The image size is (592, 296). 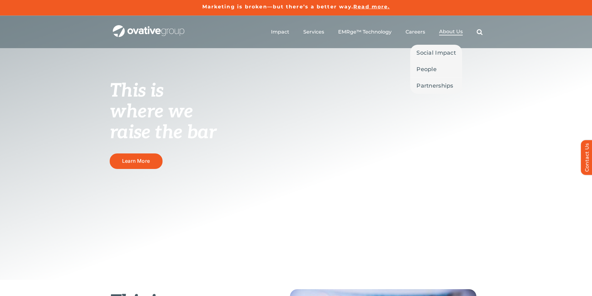 I want to click on a: Read more., so click(x=371, y=7).